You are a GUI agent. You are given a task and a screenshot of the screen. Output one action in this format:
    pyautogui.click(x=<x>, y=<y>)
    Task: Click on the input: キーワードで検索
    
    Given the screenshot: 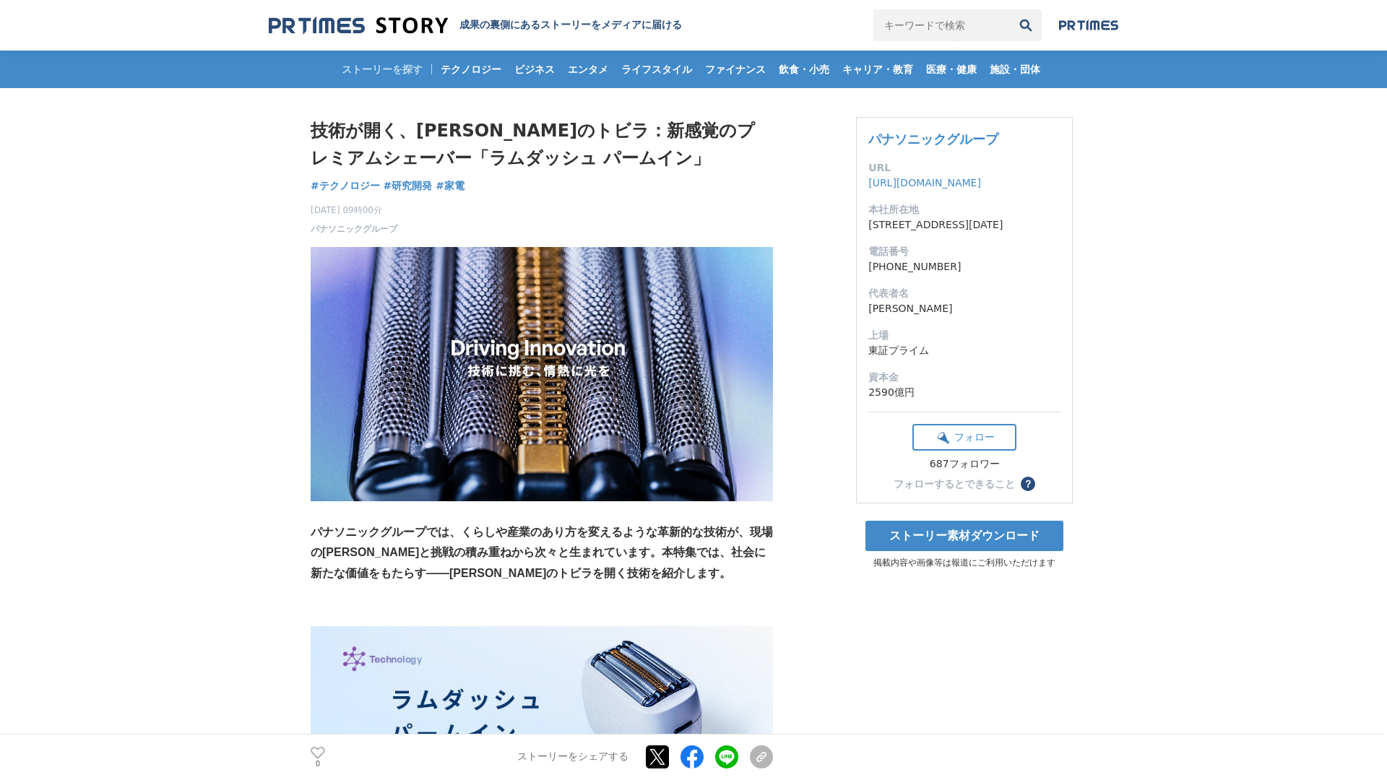 What is the action you would take?
    pyautogui.click(x=941, y=25)
    